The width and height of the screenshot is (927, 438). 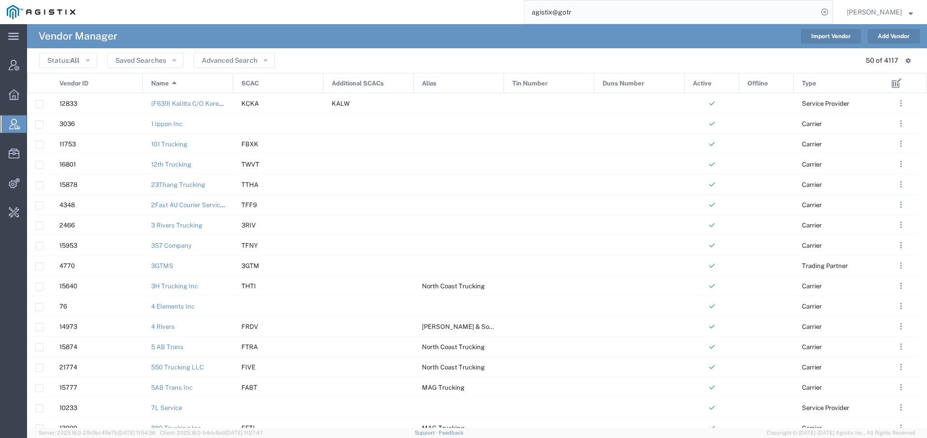 I want to click on span: SCAC, so click(x=250, y=83).